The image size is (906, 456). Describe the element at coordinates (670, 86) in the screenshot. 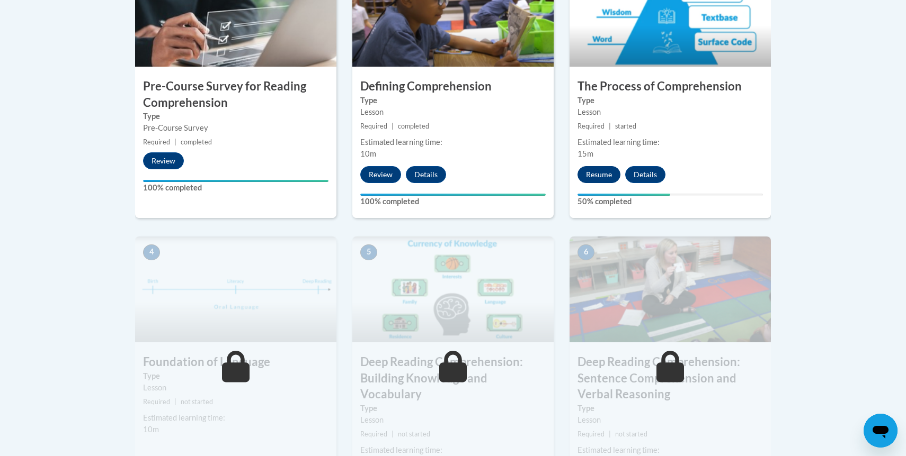

I see `h3: The Process of Comprehension` at that location.